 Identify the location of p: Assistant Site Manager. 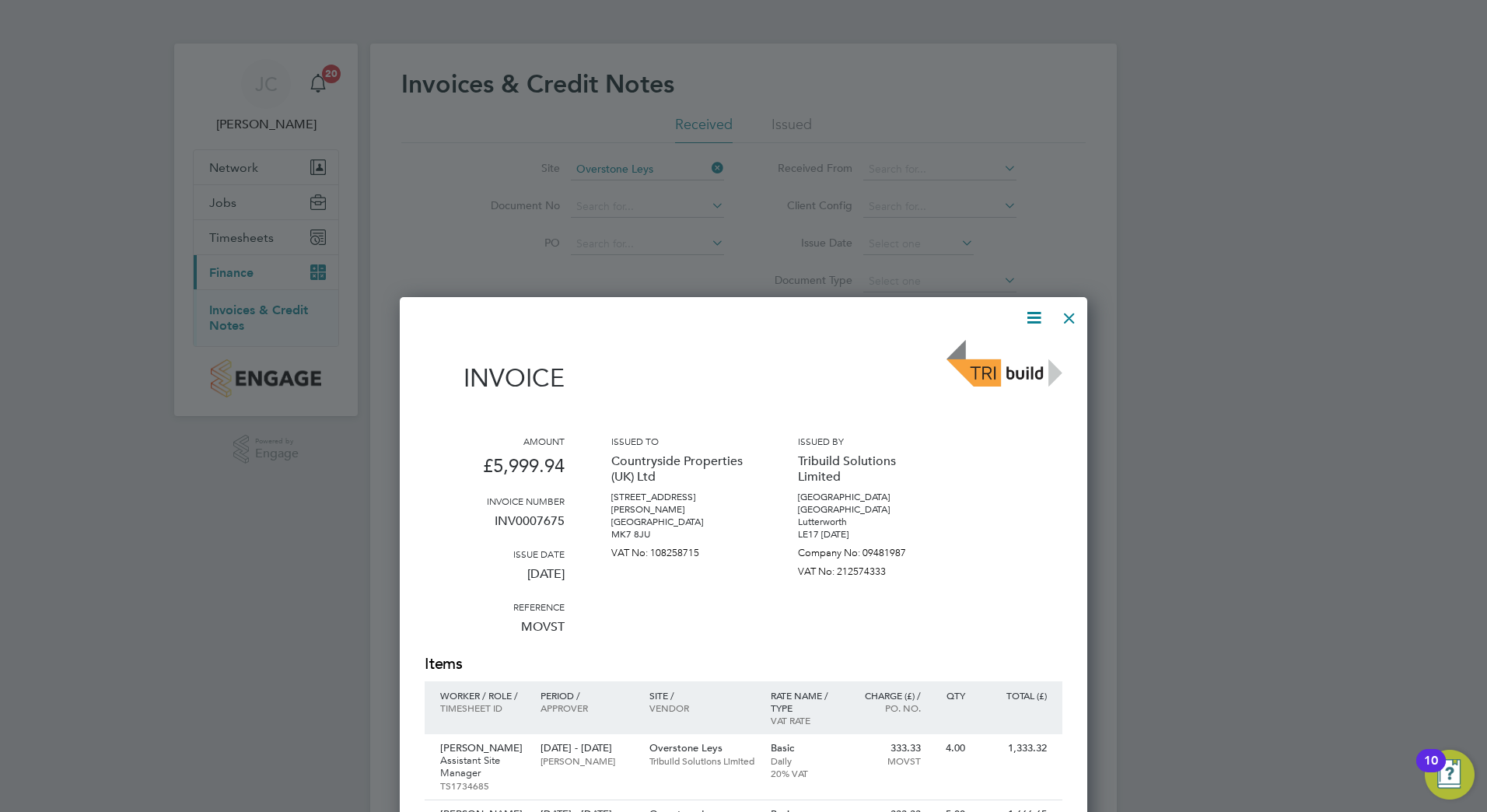
(483, 767).